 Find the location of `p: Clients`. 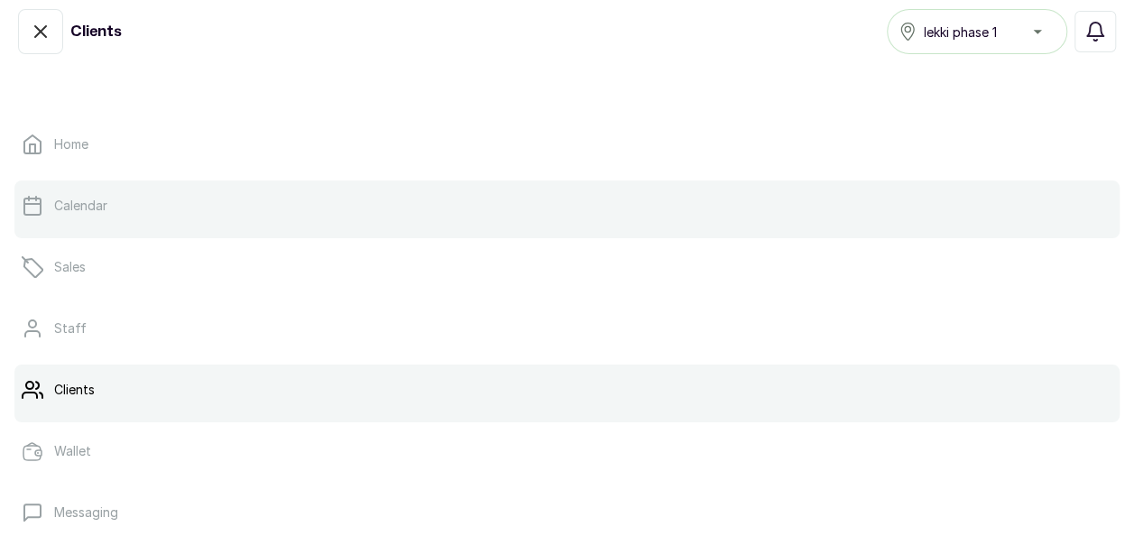

p: Clients is located at coordinates (74, 390).